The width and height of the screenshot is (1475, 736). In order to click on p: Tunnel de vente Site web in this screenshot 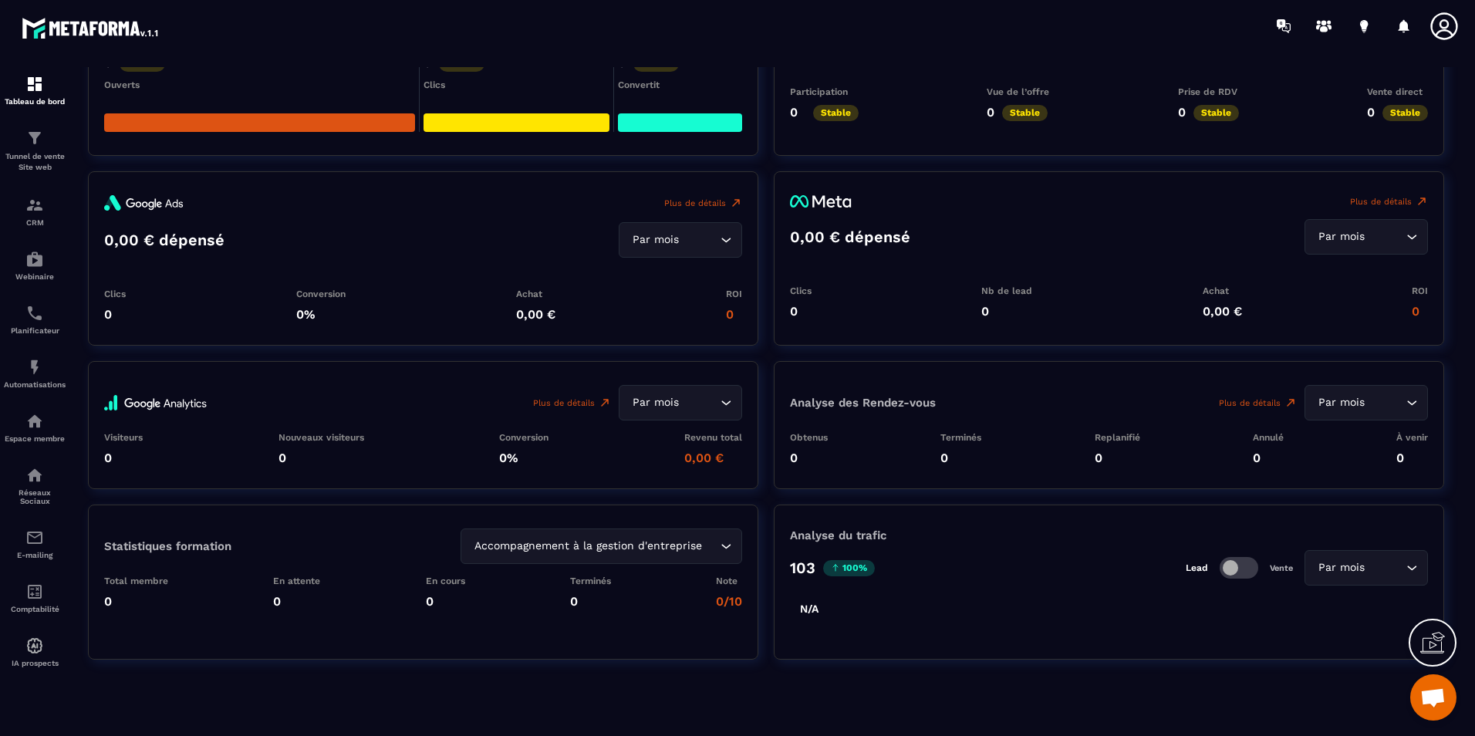, I will do `click(35, 162)`.